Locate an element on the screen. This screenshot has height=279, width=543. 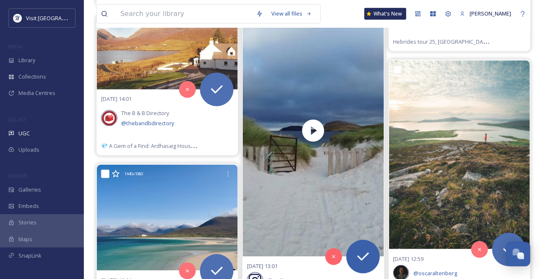
span: Library is located at coordinates (27, 60).